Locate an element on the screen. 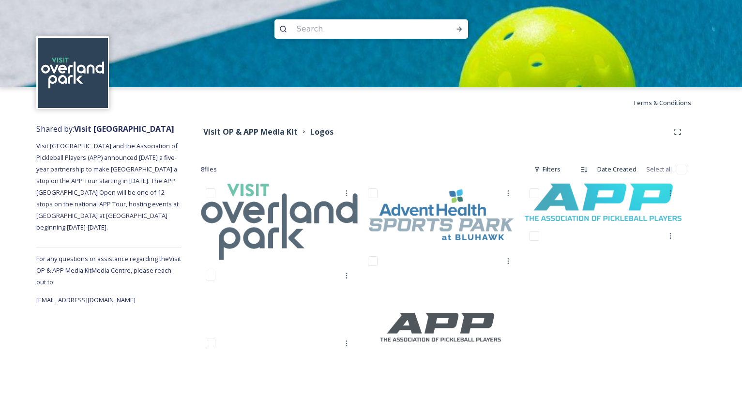  img: VOP_Primary-Logo-Color_Navy_1920.png is located at coordinates (279, 222).